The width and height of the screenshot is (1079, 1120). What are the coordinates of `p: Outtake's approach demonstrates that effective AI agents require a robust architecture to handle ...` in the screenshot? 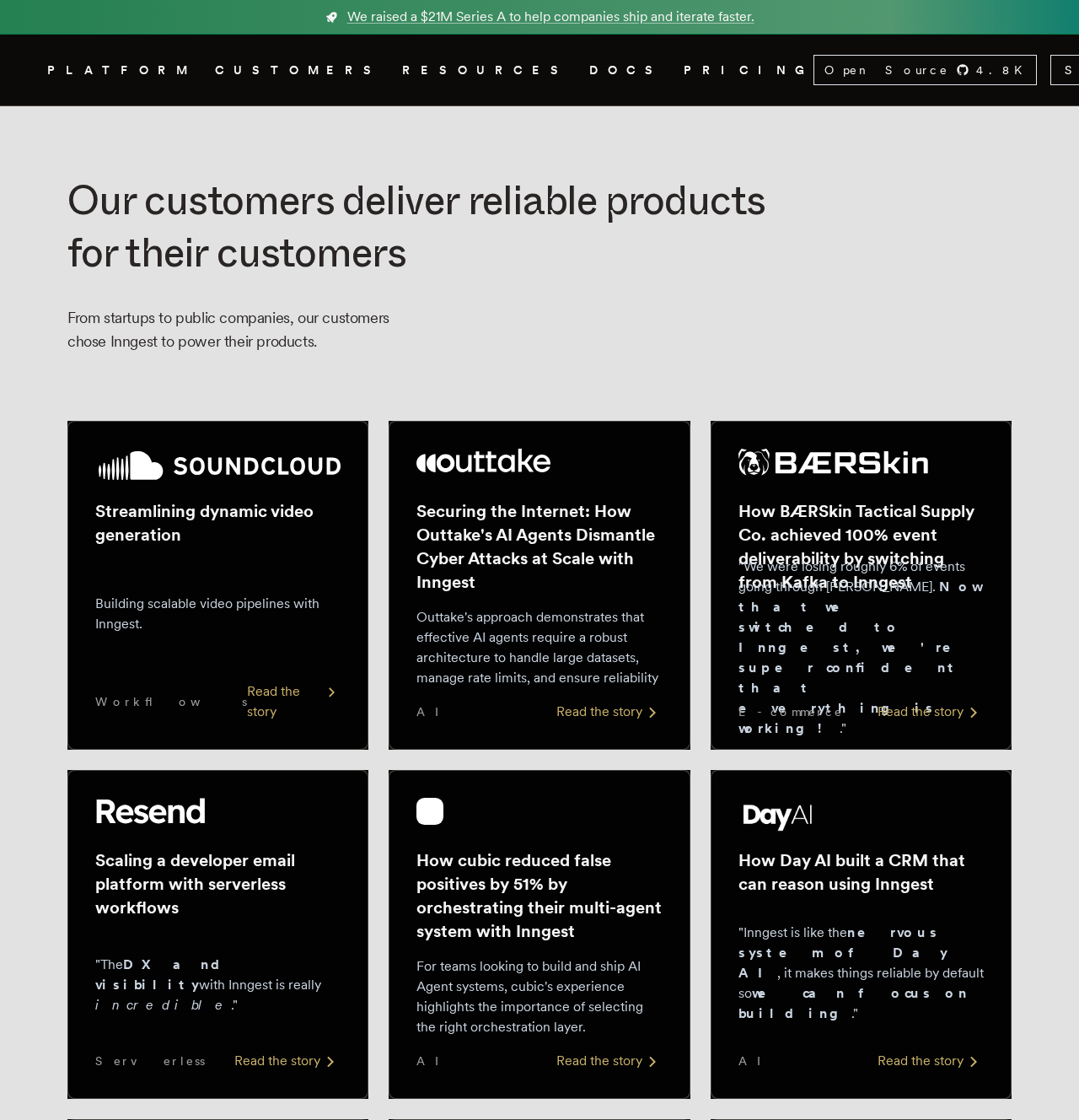 It's located at (539, 647).